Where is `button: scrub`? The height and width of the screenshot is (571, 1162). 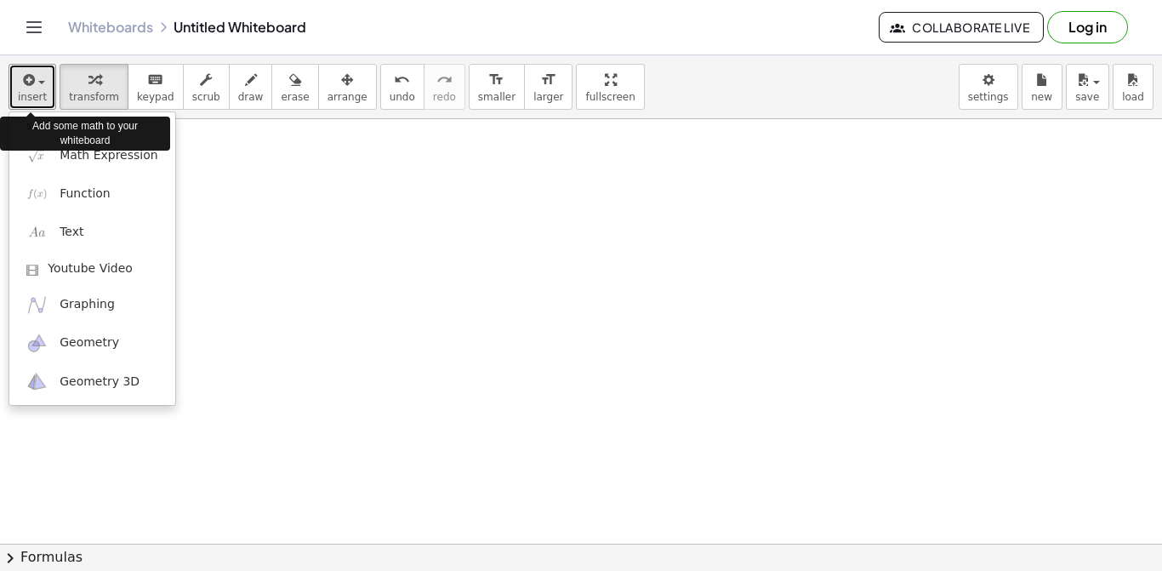
button: scrub is located at coordinates (206, 87).